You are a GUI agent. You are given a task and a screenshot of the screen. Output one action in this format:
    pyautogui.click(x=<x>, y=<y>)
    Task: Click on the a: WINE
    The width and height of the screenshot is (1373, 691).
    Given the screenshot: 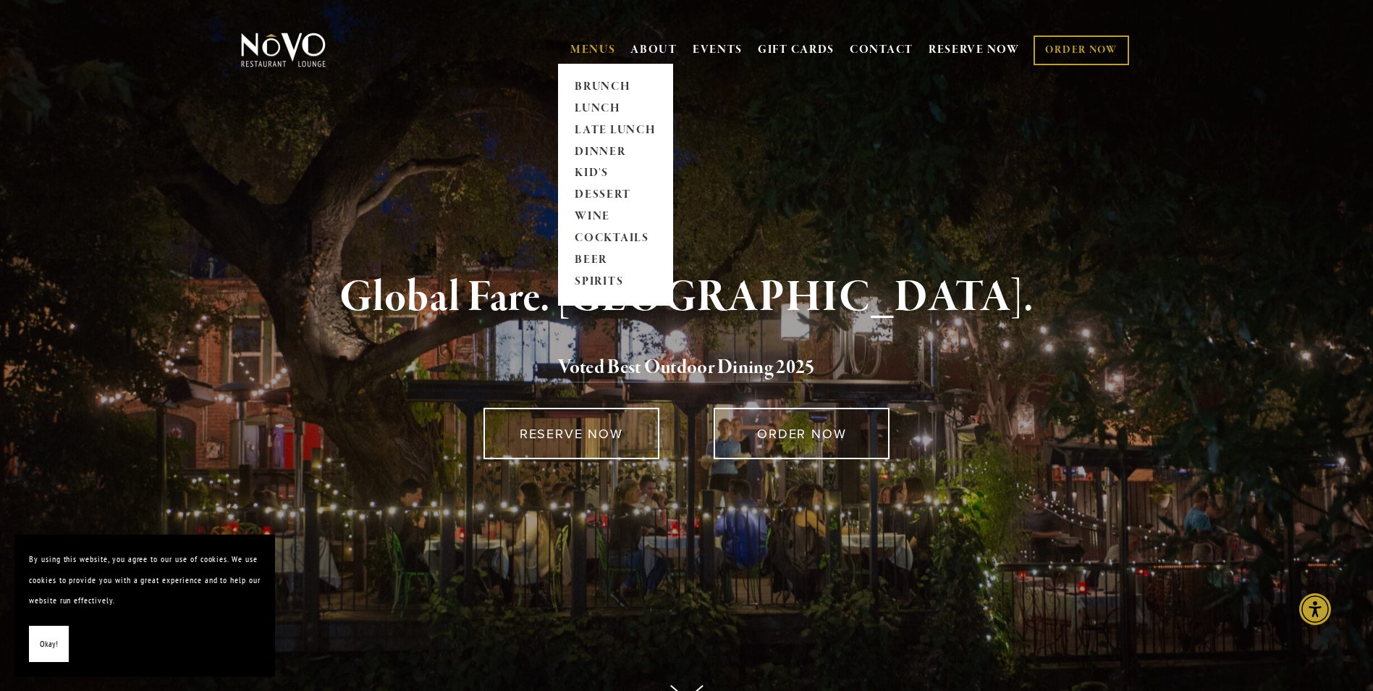 What is the action you would take?
    pyautogui.click(x=615, y=217)
    